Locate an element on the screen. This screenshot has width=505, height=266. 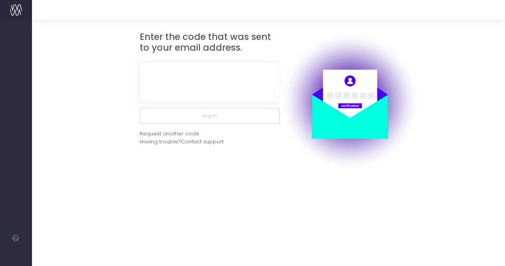
h3: Enter the code that was sent to your email address. is located at coordinates (210, 42).